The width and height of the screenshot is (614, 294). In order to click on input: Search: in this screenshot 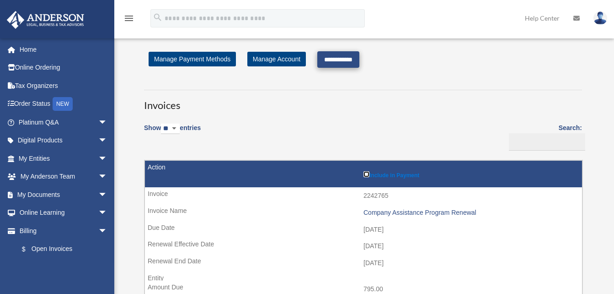, I will do `click(547, 142)`.